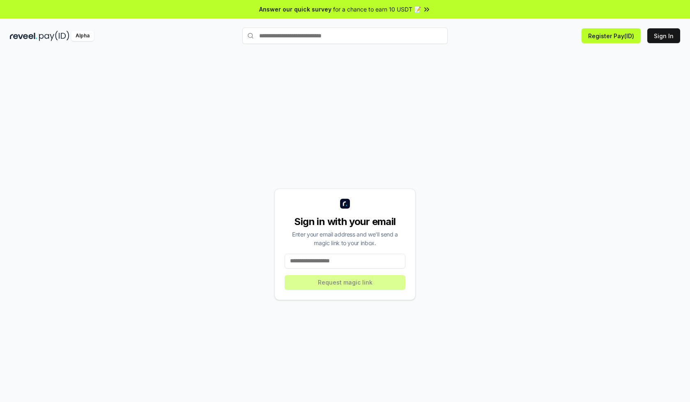  Describe the element at coordinates (295, 9) in the screenshot. I see `span: Answer our quick survey` at that location.